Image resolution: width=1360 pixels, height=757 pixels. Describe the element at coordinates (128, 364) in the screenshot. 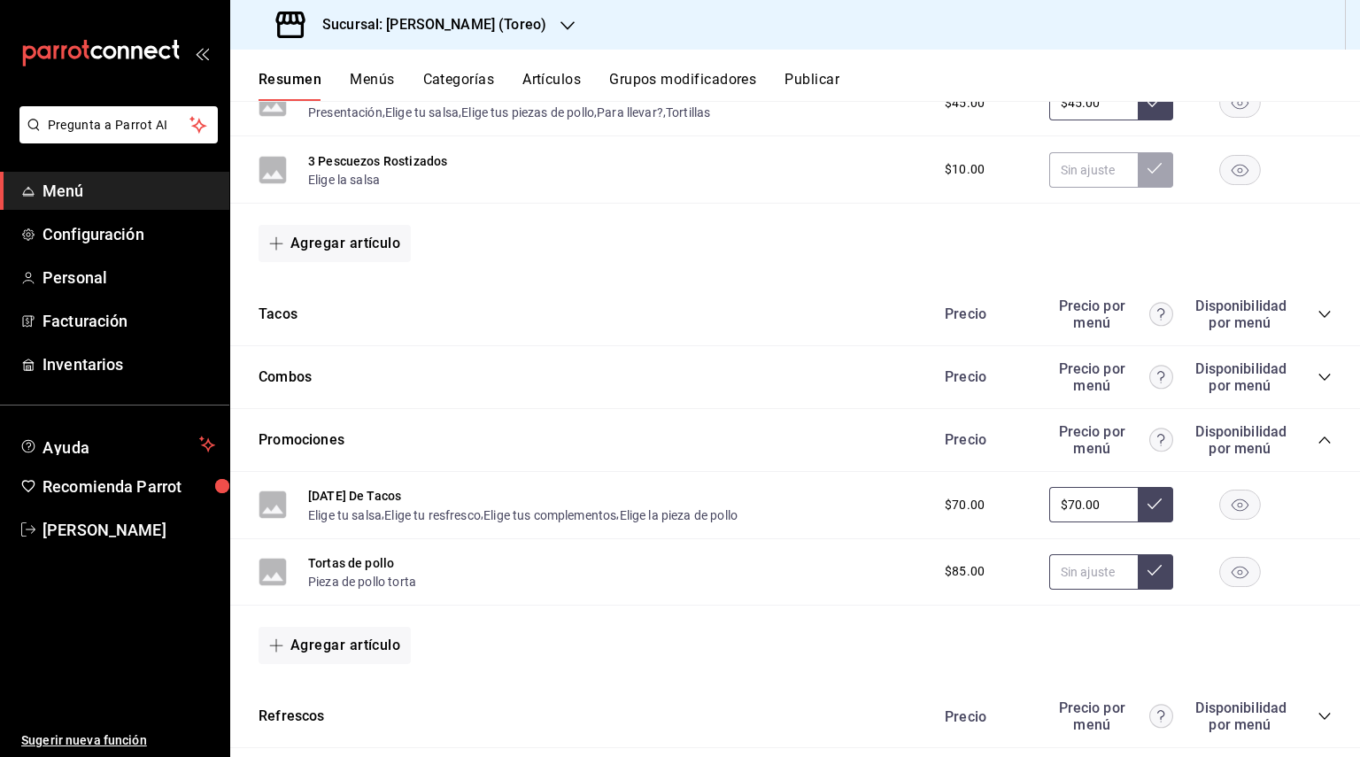

I see `span: Inventarios` at that location.